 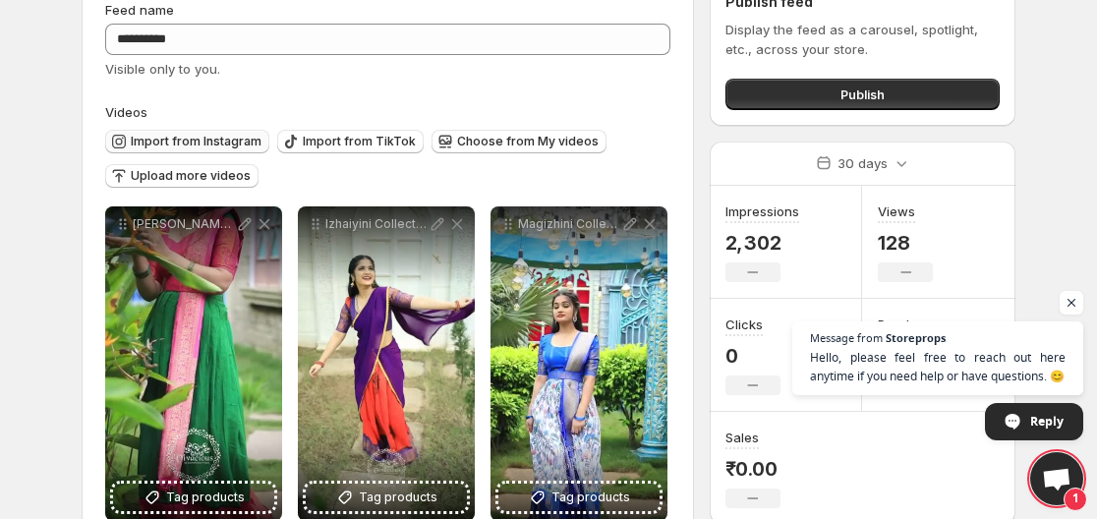 What do you see at coordinates (1056, 479) in the screenshot?
I see `div: Open chat` at bounding box center [1056, 479].